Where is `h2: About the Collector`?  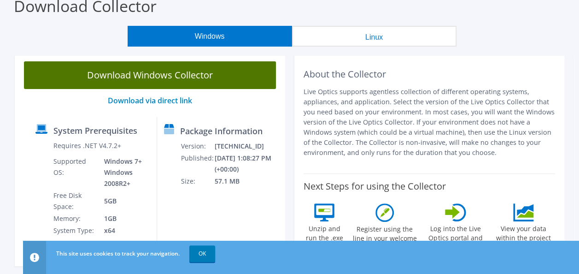 h2: About the Collector is located at coordinates (430, 74).